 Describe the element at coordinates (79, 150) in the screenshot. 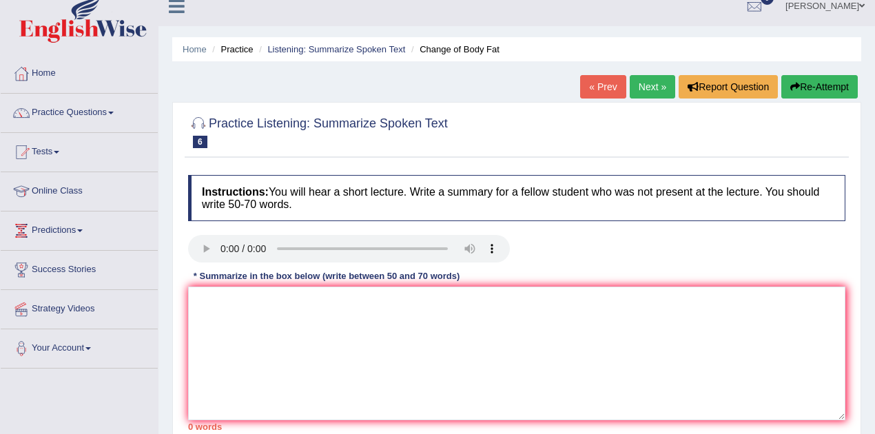

I see `a: Tests` at that location.